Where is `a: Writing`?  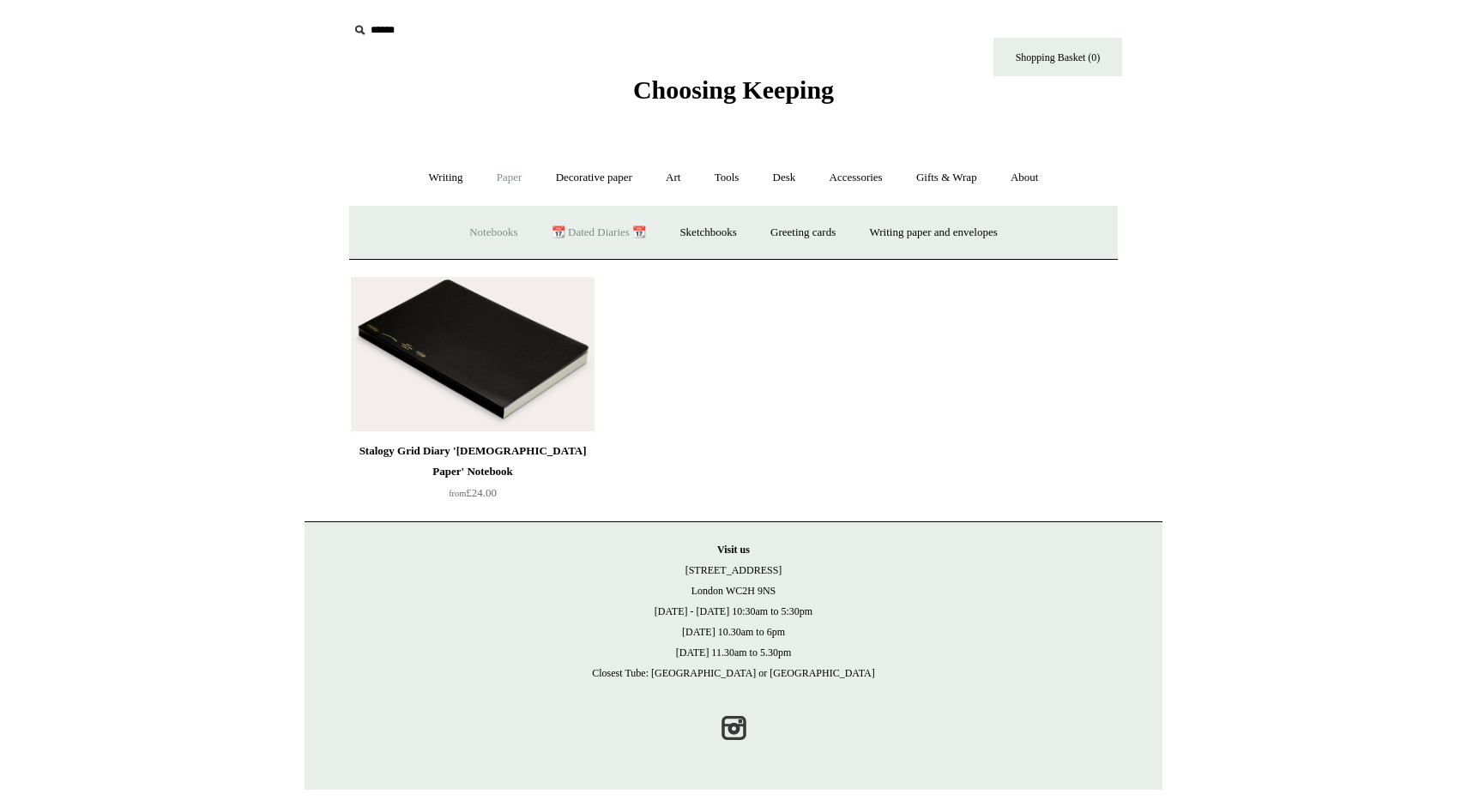
a: Writing is located at coordinates (446, 178).